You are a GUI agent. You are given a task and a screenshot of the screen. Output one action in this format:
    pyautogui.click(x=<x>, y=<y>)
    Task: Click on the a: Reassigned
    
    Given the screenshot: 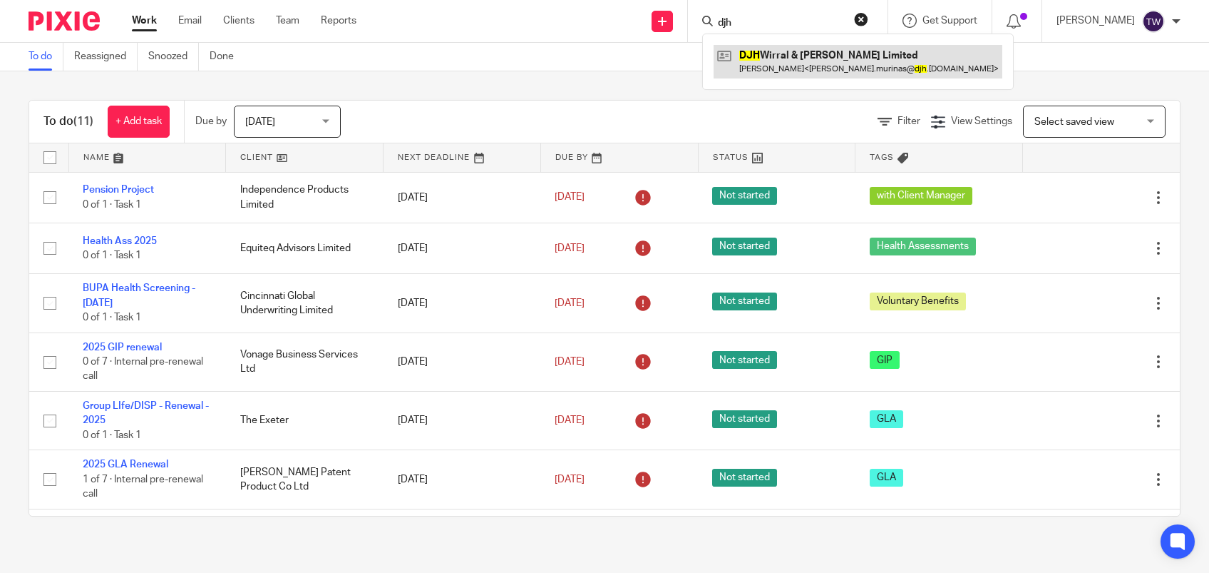 What is the action you would take?
    pyautogui.click(x=106, y=56)
    